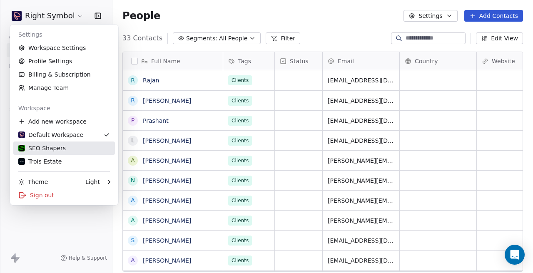 Image resolution: width=533 pixels, height=273 pixels. What do you see at coordinates (494, 16) in the screenshot?
I see `button: Add Contacts` at bounding box center [494, 16].